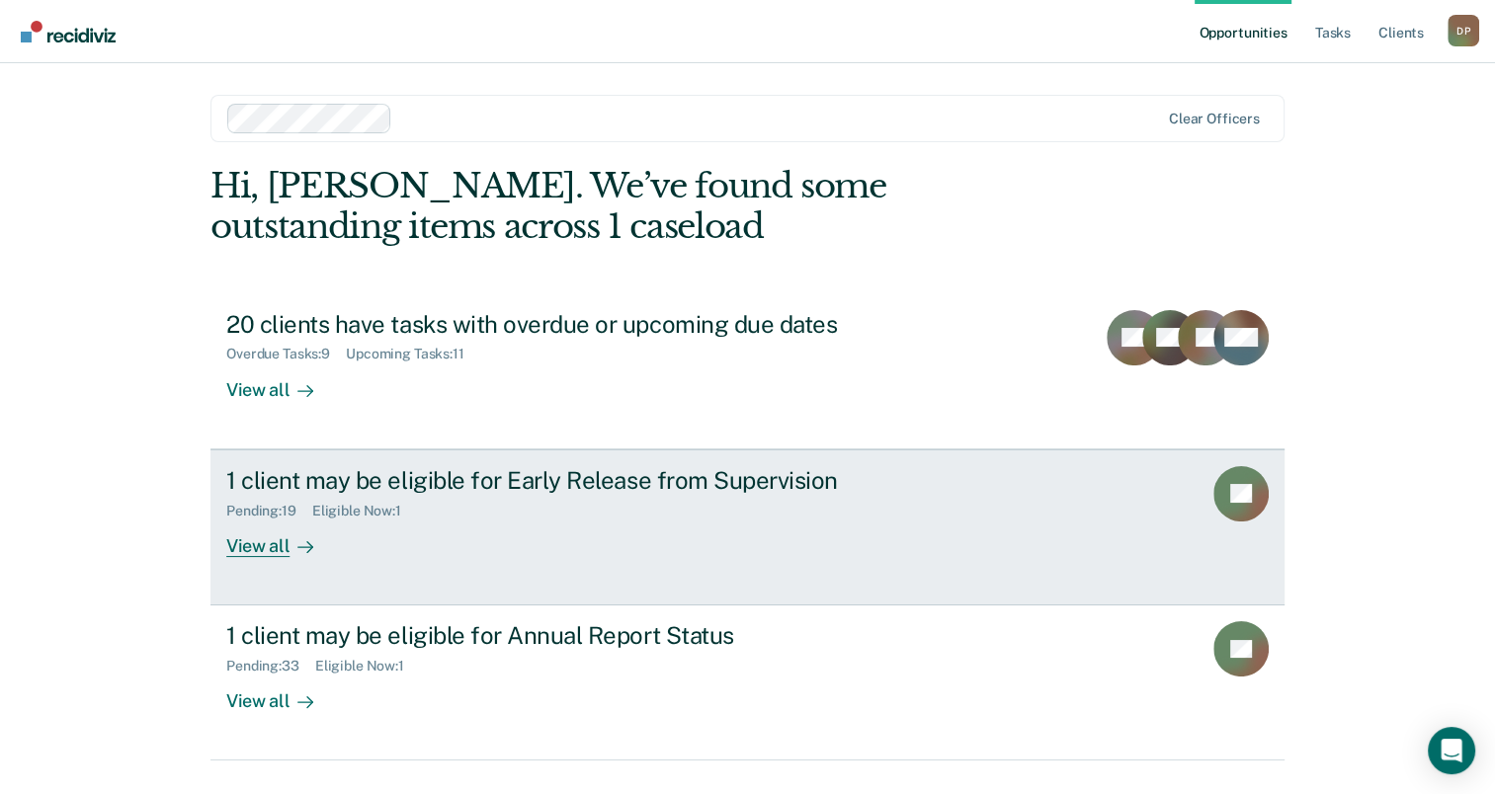 The image size is (1495, 794). Describe the element at coordinates (1452, 751) in the screenshot. I see `div: Open Intercom Messenger` at that location.